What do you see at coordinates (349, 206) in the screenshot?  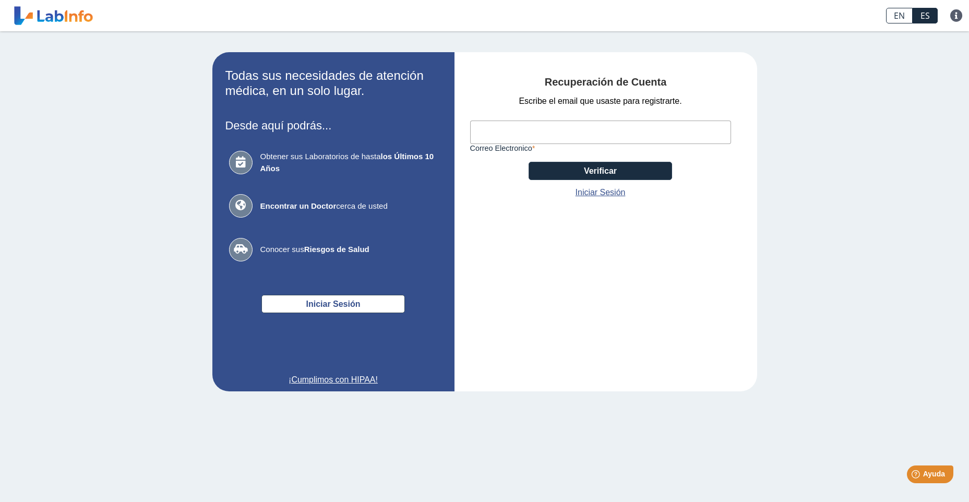 I see `span: cerca de usted` at bounding box center [349, 206].